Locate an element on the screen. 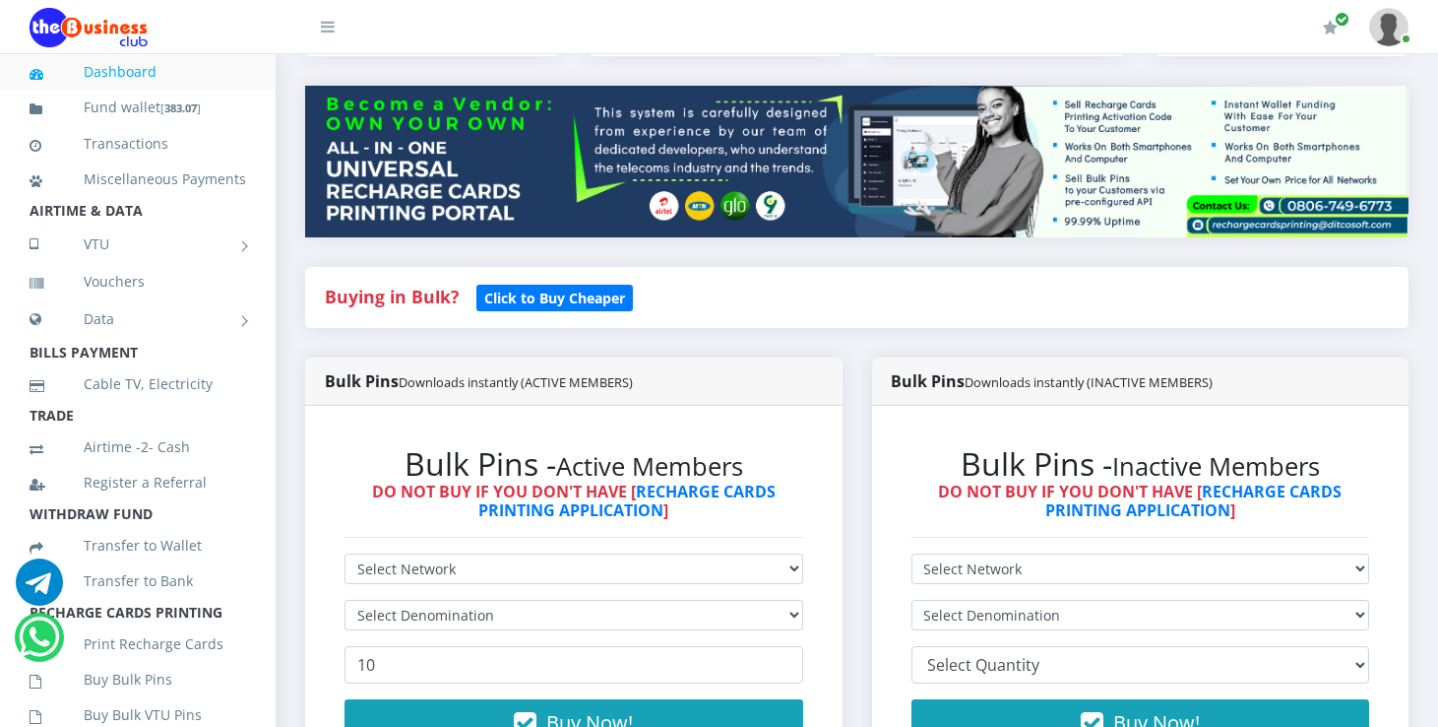 This screenshot has width=1438, height=727. a: Transactions is located at coordinates (138, 144).